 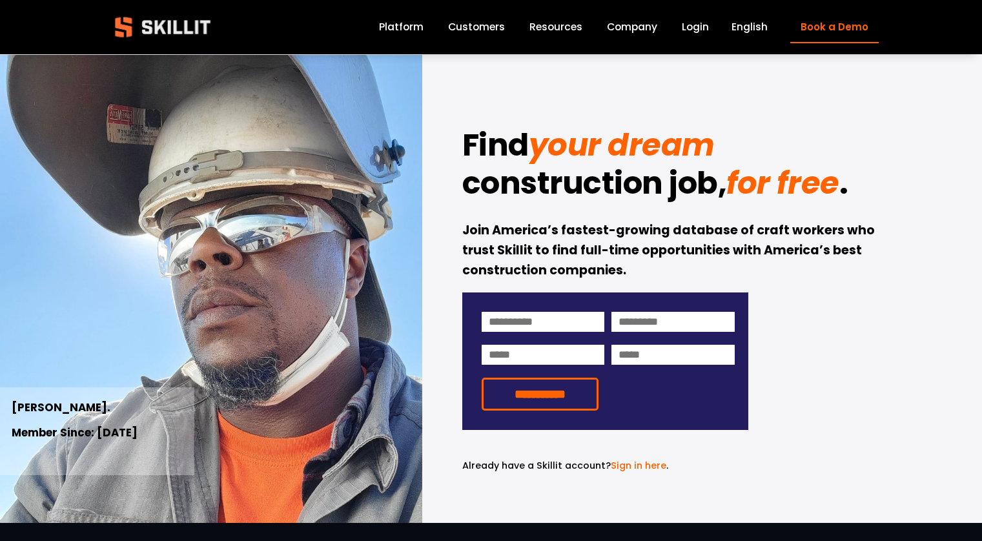 What do you see at coordinates (401, 27) in the screenshot?
I see `a: Platform` at bounding box center [401, 27].